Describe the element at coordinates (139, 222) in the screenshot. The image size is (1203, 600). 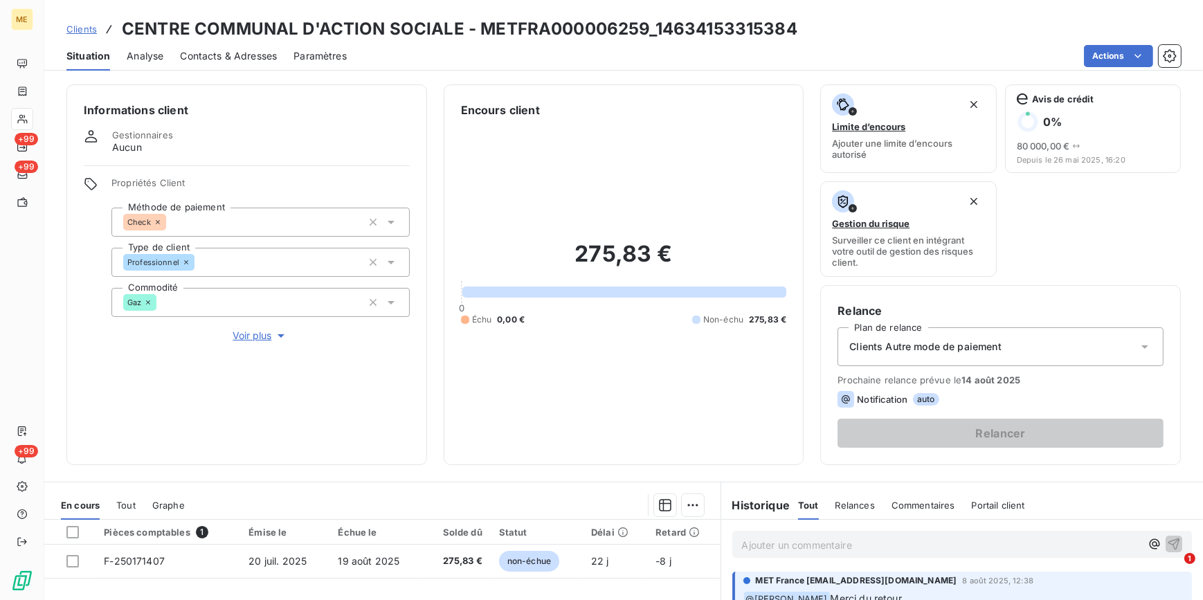
I see `span: Check` at that location.